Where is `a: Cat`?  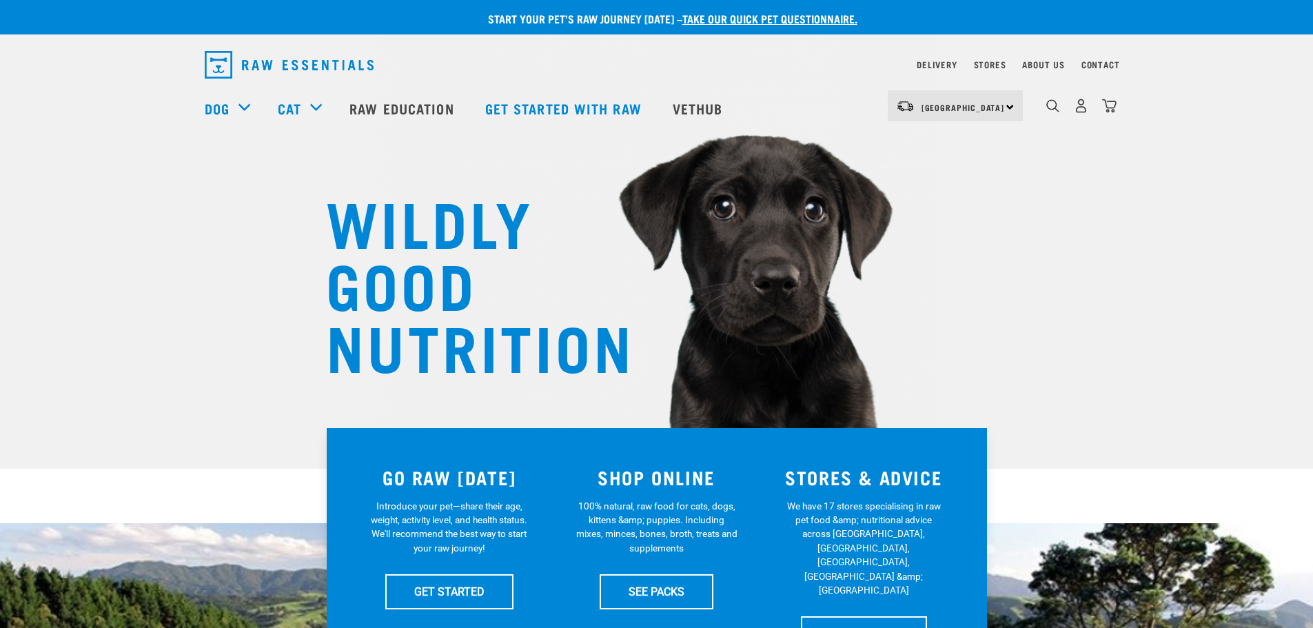
a: Cat is located at coordinates (289, 108).